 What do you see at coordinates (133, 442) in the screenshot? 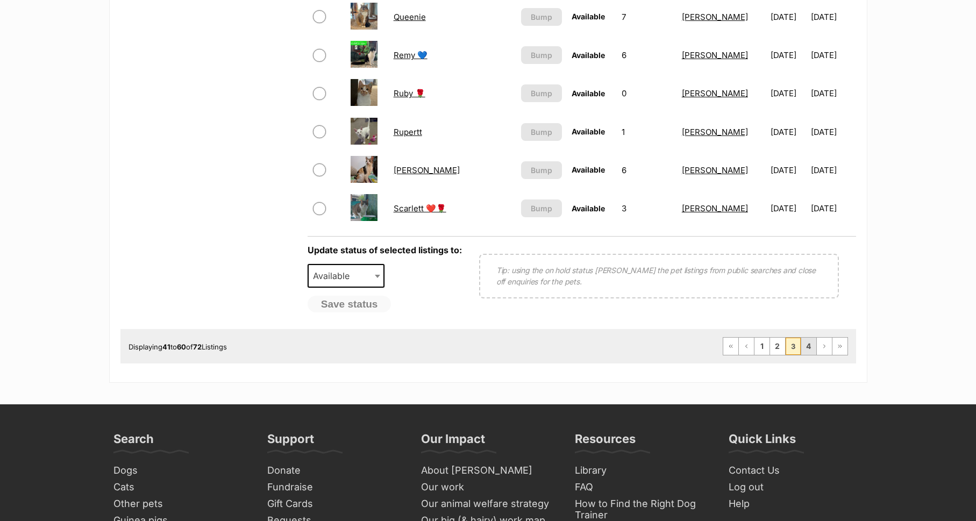
I see `h3: Search` at bounding box center [133, 442].